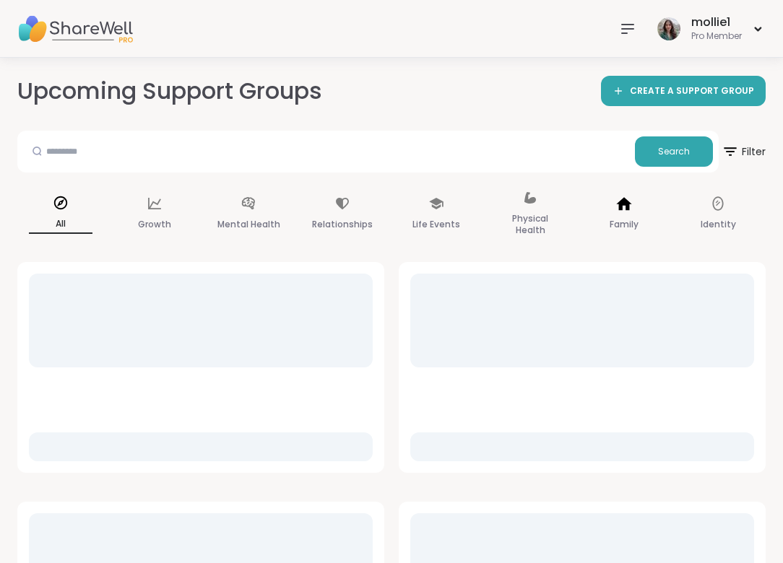 This screenshot has height=563, width=783. Describe the element at coordinates (743, 152) in the screenshot. I see `button: Filter` at that location.